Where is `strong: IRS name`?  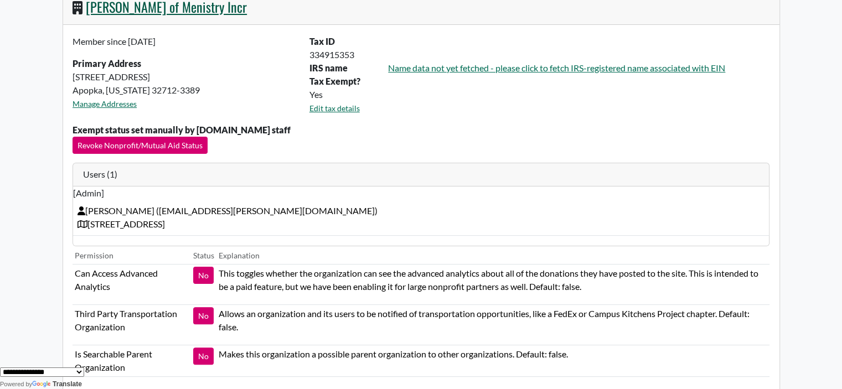
strong: IRS name is located at coordinates (328, 68).